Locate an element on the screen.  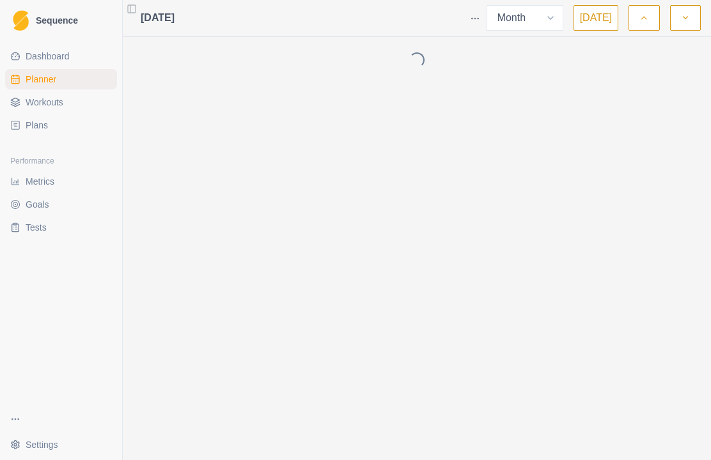
a: Tests is located at coordinates (61, 228).